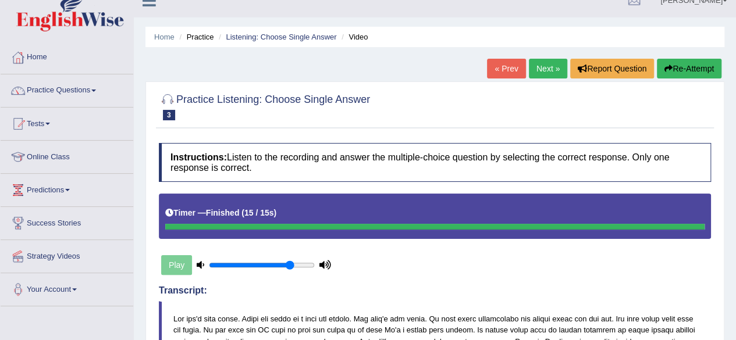 This screenshot has height=340, width=736. What do you see at coordinates (67, 155) in the screenshot?
I see `a: Online Class` at bounding box center [67, 155].